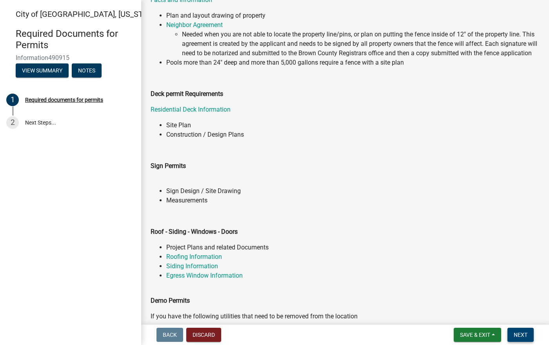 This screenshot has height=345, width=549. Describe the element at coordinates (204, 275) in the screenshot. I see `a: Egress Window Information` at that location.